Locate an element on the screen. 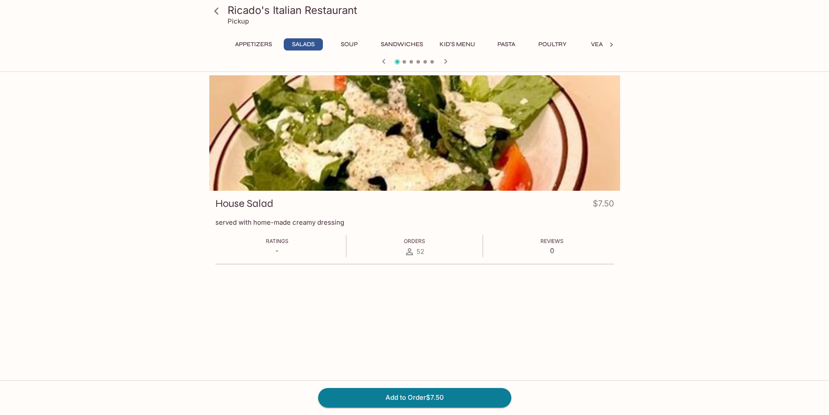  button: Poultry is located at coordinates (552, 44).